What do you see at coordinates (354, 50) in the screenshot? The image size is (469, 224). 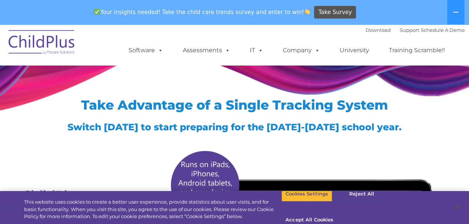 I see `a: University` at bounding box center [354, 50].